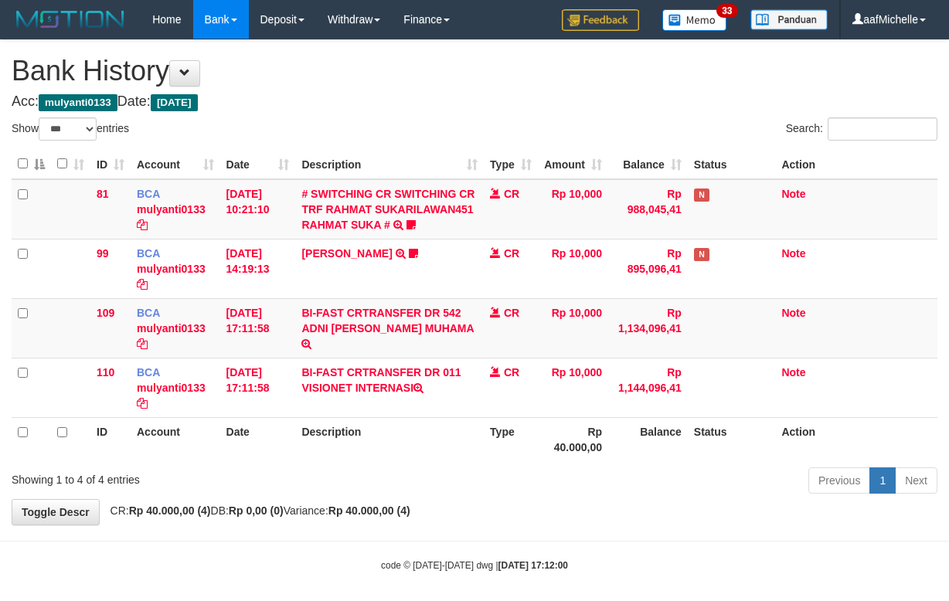 The image size is (949, 601). What do you see at coordinates (573, 164) in the screenshot?
I see `th: Amount: activate to sort column ascending` at bounding box center [573, 164].